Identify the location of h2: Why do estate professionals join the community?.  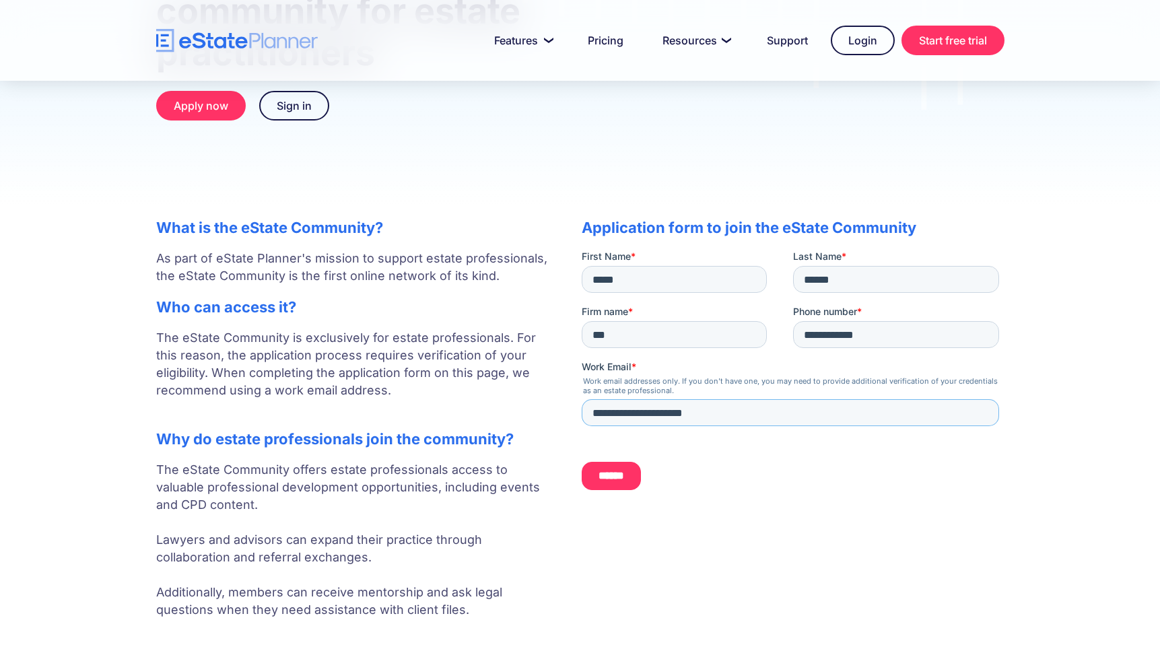
(355, 439).